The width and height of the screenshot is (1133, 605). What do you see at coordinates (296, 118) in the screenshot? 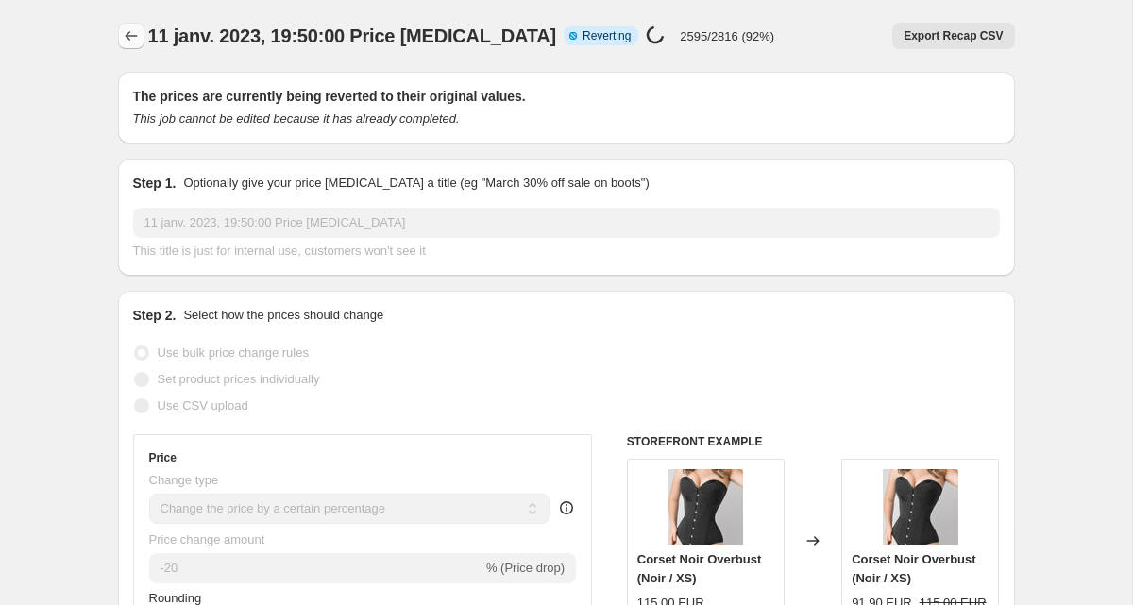
I see `i: This job cannot be edited because it has already completed.` at bounding box center [296, 118].